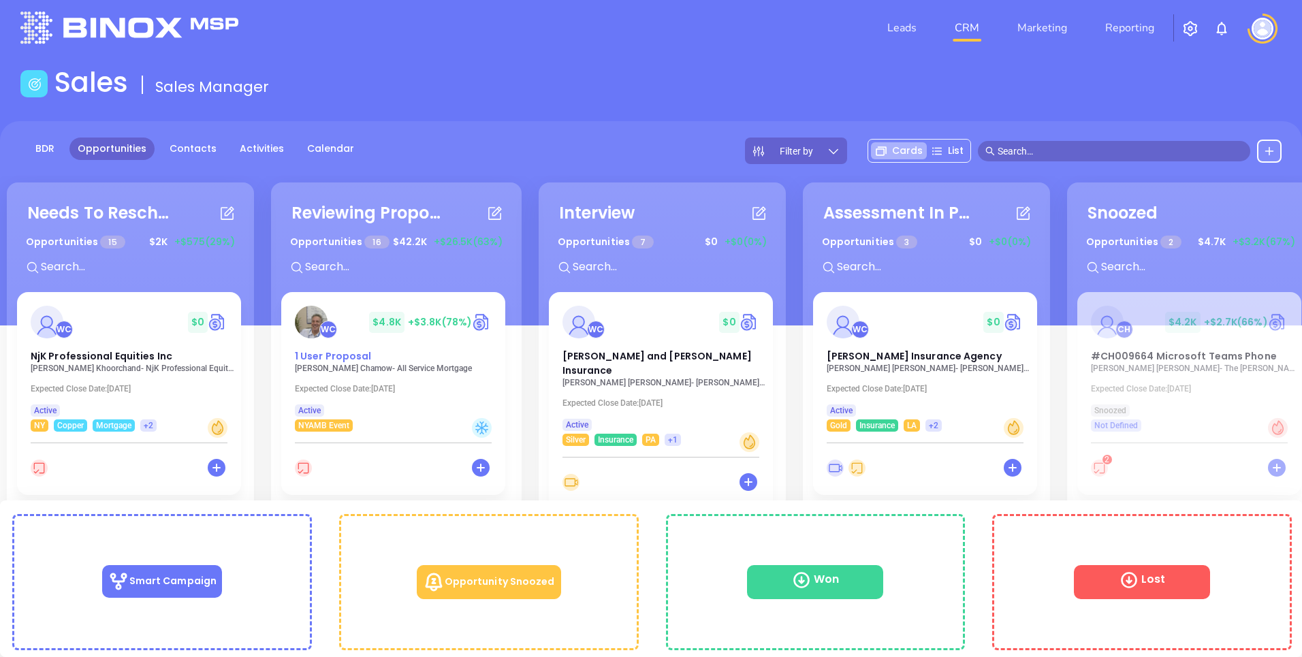 The image size is (1302, 657). I want to click on a: BDR, so click(45, 148).